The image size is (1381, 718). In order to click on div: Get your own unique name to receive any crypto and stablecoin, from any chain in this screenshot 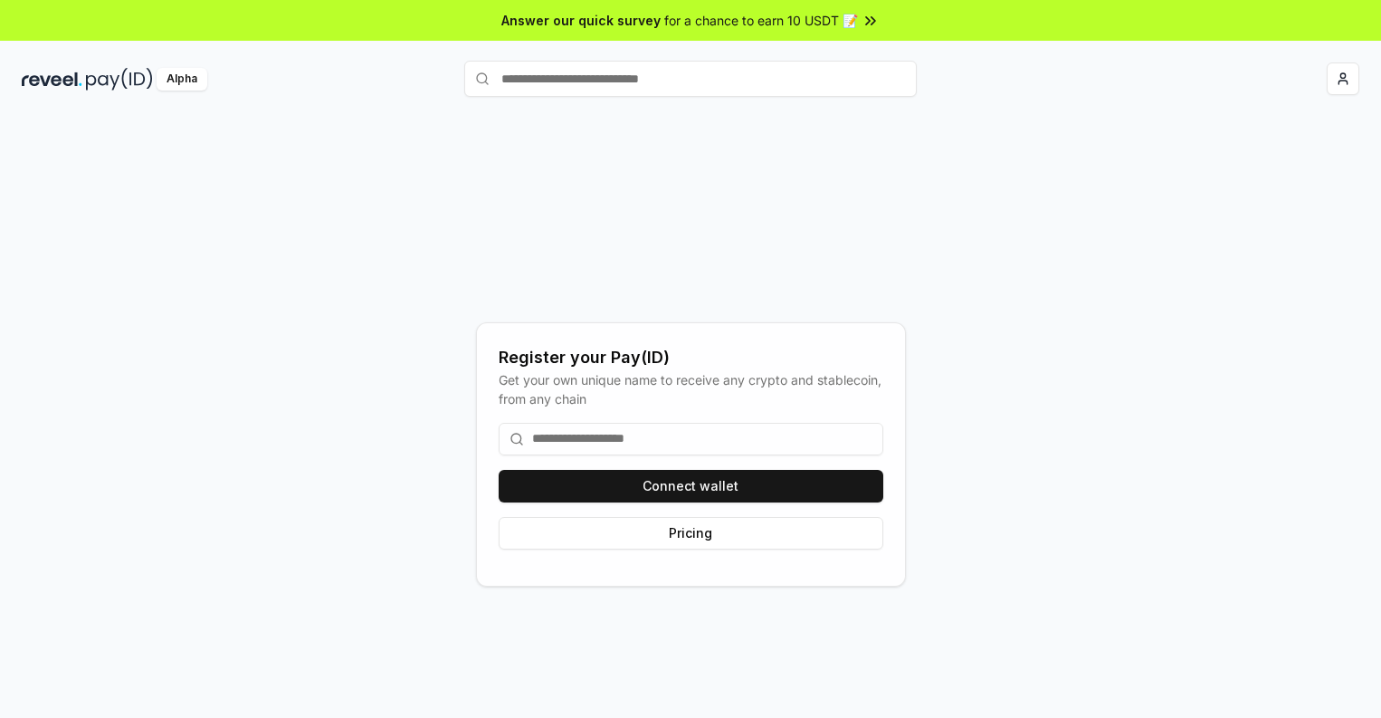, I will do `click(691, 389)`.